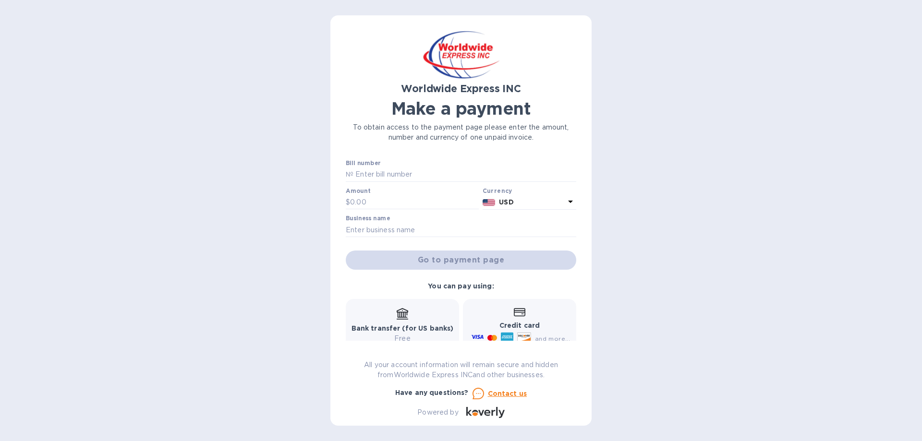 This screenshot has height=441, width=922. I want to click on p: Powered by, so click(438, 413).